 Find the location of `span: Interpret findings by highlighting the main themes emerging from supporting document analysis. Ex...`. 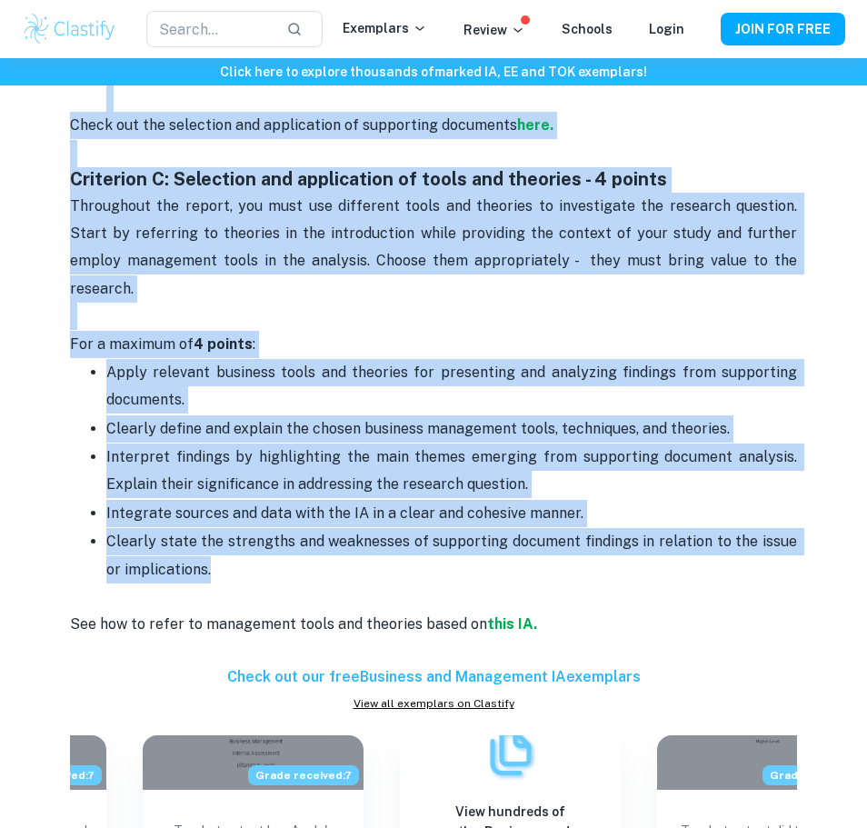

span: Interpret findings by highlighting the main themes emerging from supporting document analysis. Ex... is located at coordinates (453, 470).